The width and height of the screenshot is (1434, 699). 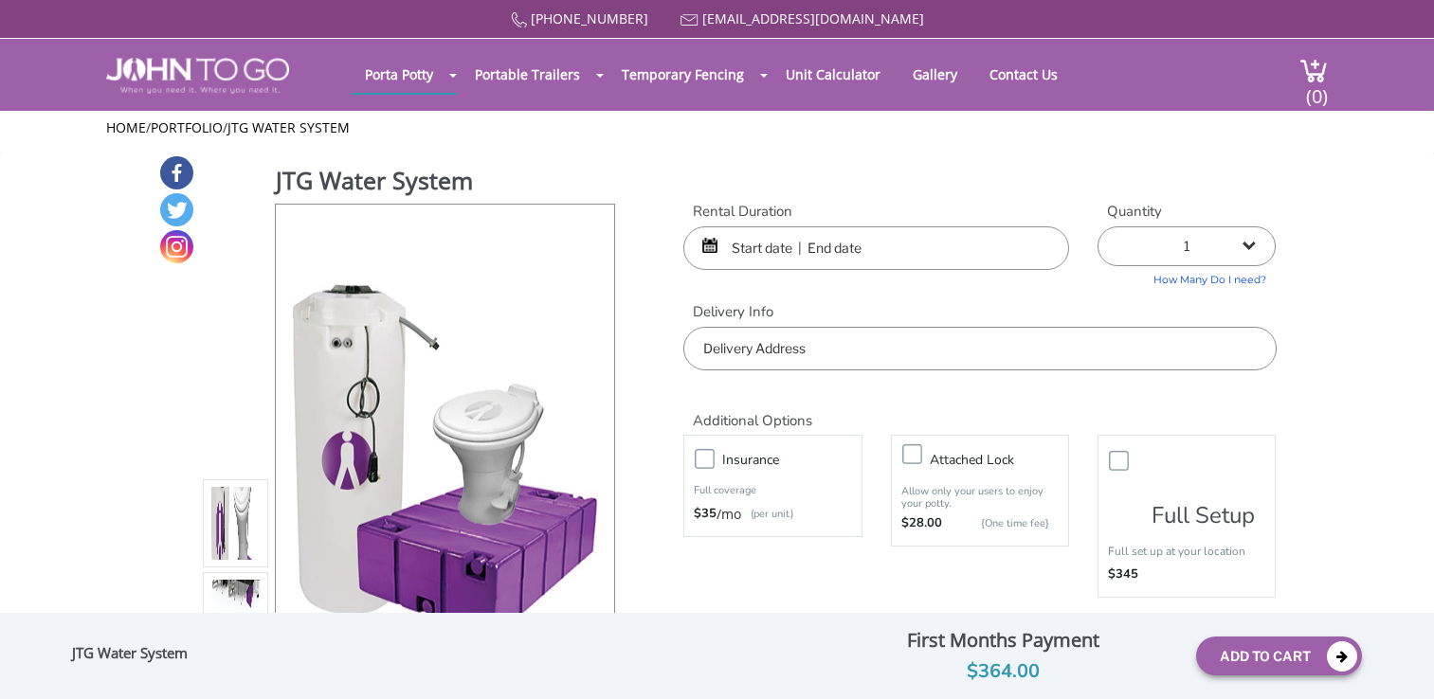 What do you see at coordinates (518, 20) in the screenshot?
I see `img: Call` at bounding box center [518, 20].